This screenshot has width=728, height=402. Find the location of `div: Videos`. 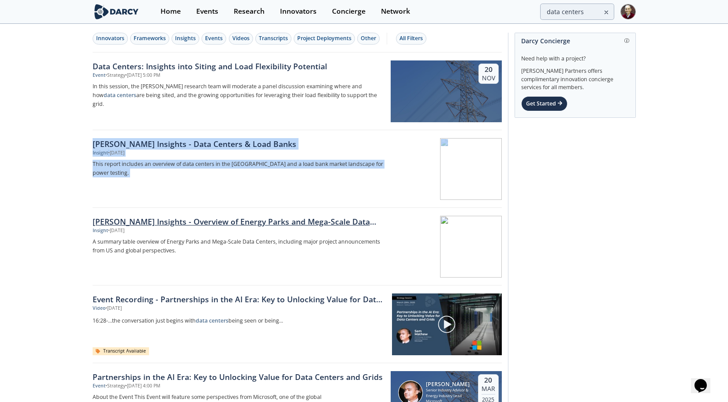

div: Videos is located at coordinates (241, 38).